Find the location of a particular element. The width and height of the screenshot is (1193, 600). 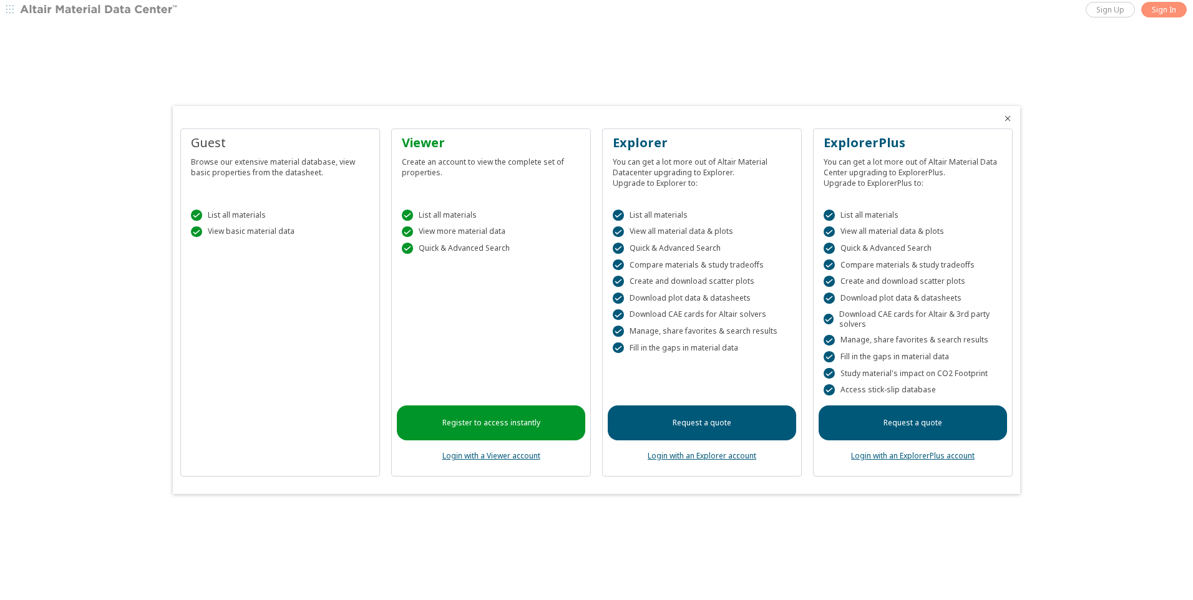

button: Close is located at coordinates (1008, 119).